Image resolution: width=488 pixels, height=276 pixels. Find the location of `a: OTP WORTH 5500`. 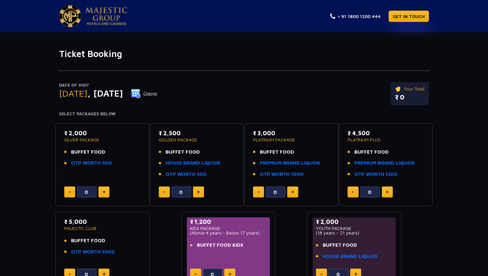

a: OTP WORTH 5500 is located at coordinates (93, 252).